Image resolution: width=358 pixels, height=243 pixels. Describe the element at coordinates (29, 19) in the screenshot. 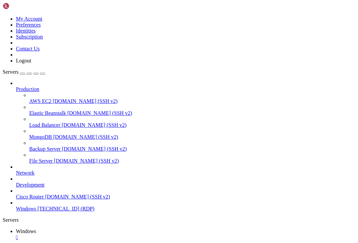

I see `a: My Account` at that location.